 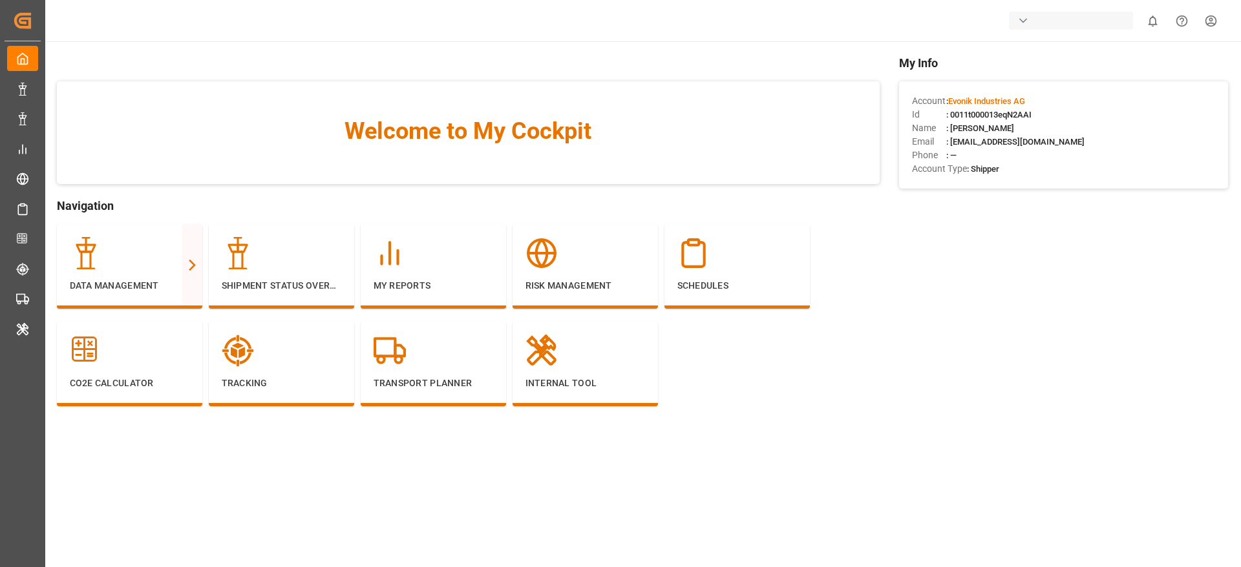 I want to click on span: Welcome to My Cockpit, so click(x=468, y=131).